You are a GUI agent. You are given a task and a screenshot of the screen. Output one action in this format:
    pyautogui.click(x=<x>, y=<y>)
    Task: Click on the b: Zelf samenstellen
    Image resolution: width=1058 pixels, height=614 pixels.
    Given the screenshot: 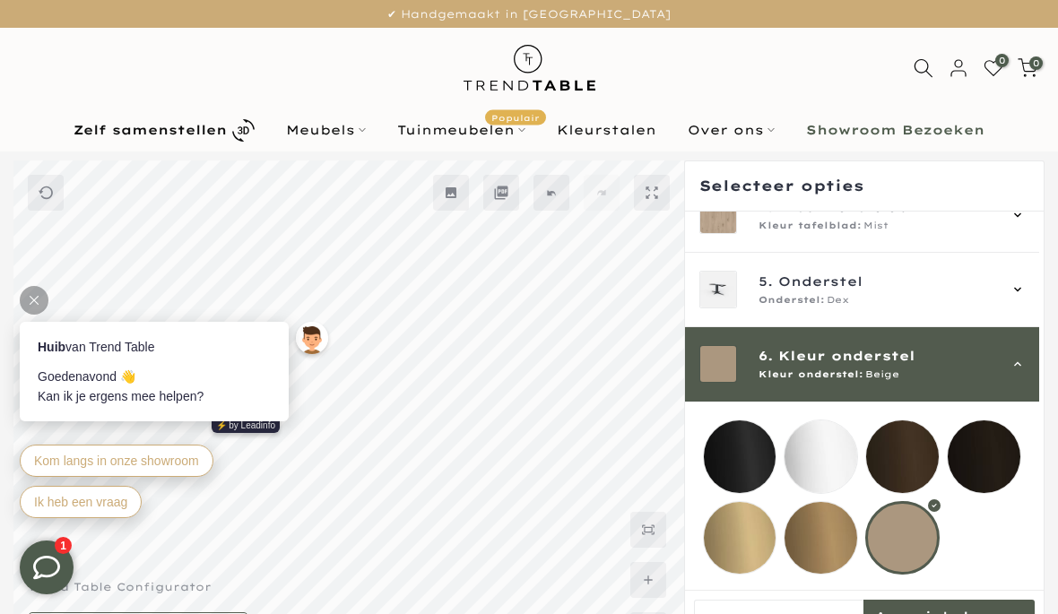 What is the action you would take?
    pyautogui.click(x=150, y=130)
    